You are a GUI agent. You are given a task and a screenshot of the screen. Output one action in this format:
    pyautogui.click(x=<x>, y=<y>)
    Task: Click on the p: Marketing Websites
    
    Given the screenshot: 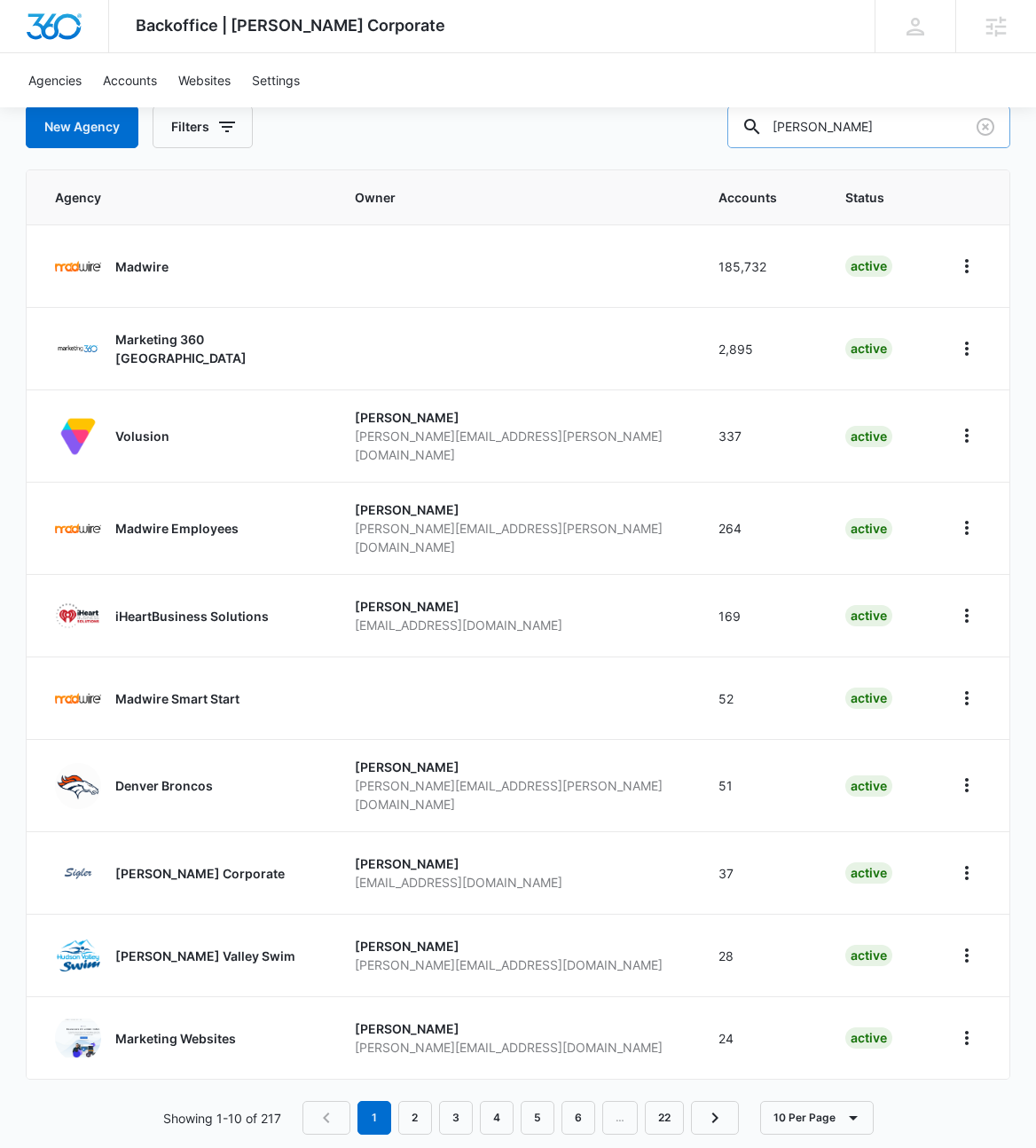 What is the action you would take?
    pyautogui.click(x=175, y=1037)
    